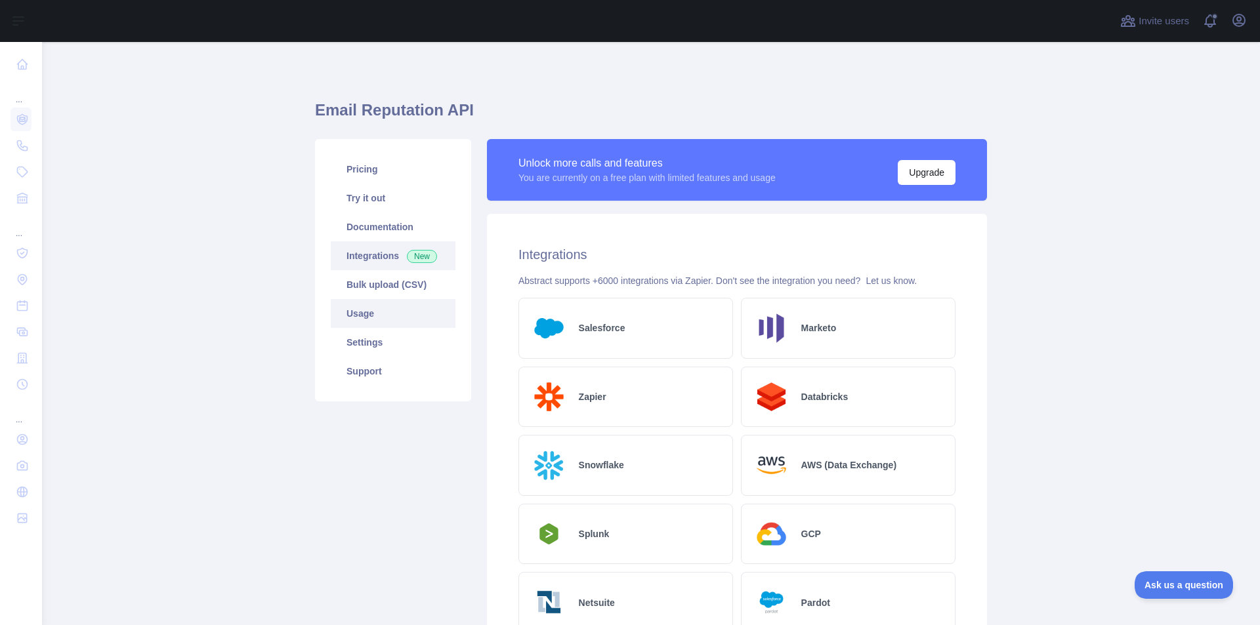  I want to click on a: Support, so click(393, 371).